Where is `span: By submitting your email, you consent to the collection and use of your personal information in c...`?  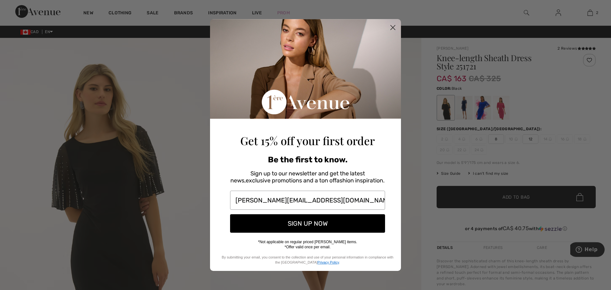 span: By submitting your email, you consent to the collection and use of your personal information in c... is located at coordinates (307, 259).